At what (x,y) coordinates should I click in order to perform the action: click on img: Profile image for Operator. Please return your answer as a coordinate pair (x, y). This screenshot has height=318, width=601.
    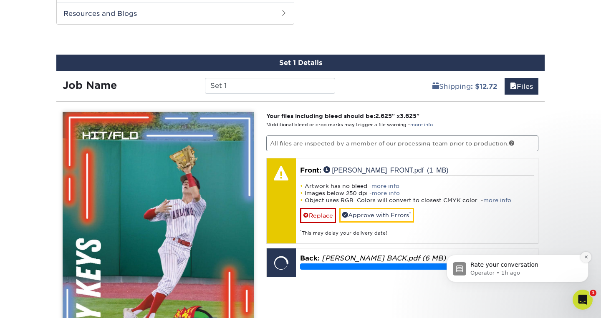
    Looking at the image, I should click on (25, 66).